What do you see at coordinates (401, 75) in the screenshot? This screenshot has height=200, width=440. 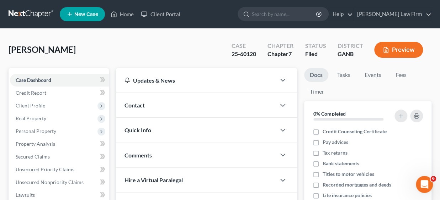 I see `a: Fees` at bounding box center [401, 75].